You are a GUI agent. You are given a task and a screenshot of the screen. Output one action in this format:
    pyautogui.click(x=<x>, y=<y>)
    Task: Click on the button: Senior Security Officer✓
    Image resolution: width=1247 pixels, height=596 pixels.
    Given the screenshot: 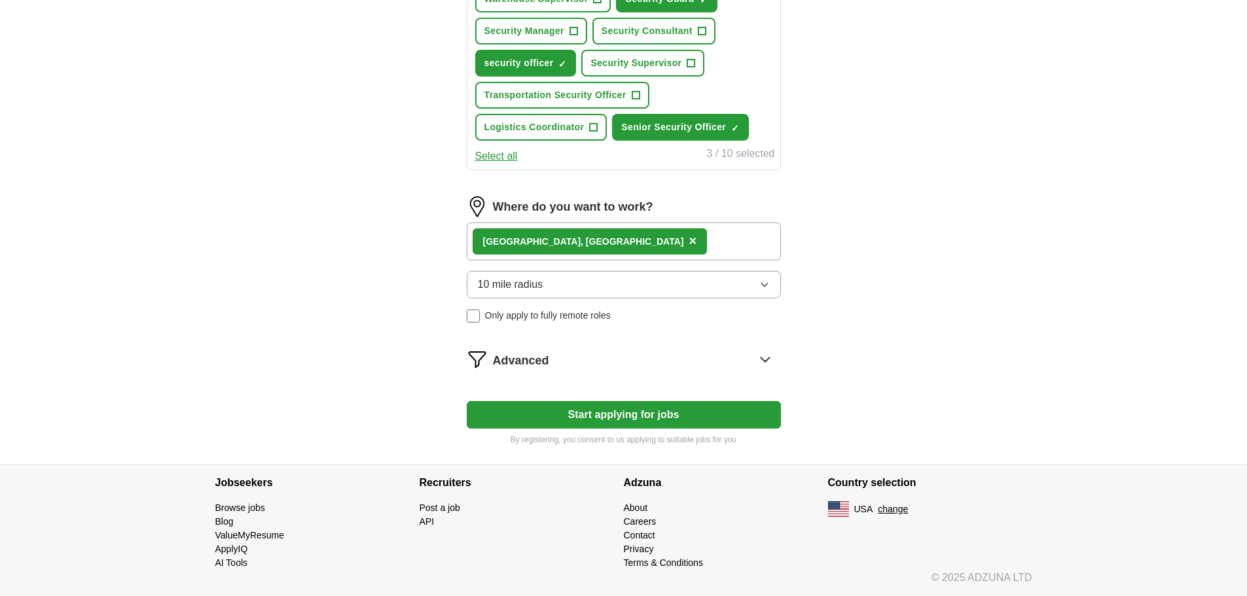 What is the action you would take?
    pyautogui.click(x=680, y=127)
    